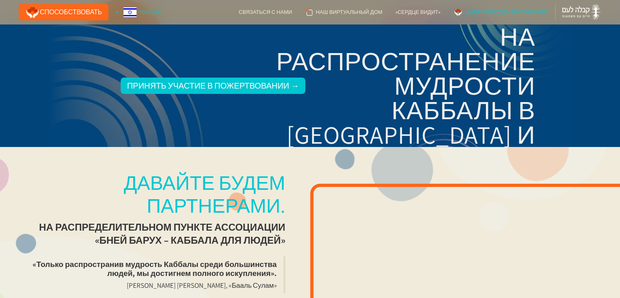 The width and height of the screenshot is (620, 298). What do you see at coordinates (154, 268) in the screenshot?
I see `font: «Только распространив мудрость Каббалы среди большинства людей, мы достигнем полного искупления».` at bounding box center [154, 268].